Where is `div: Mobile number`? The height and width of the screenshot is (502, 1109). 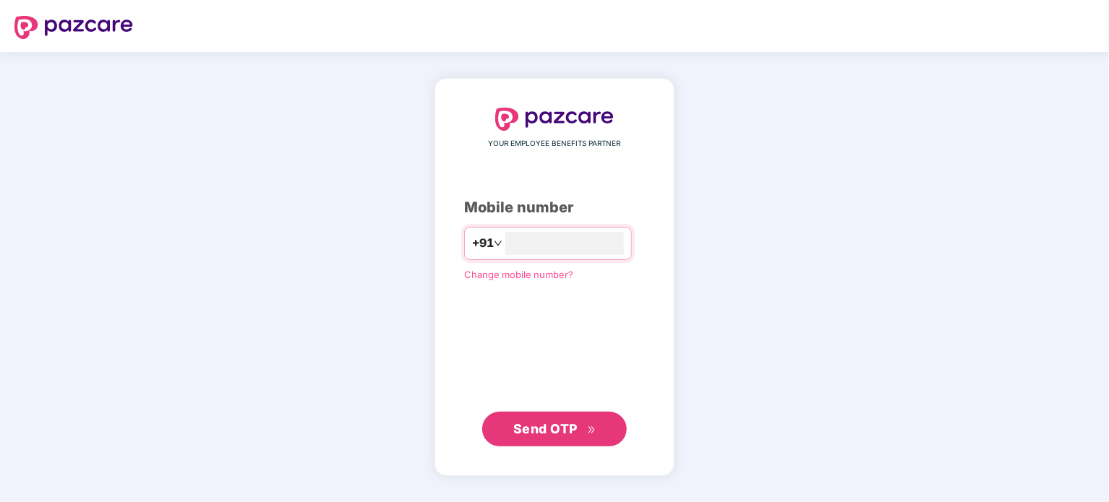
div: Mobile number is located at coordinates (555, 207).